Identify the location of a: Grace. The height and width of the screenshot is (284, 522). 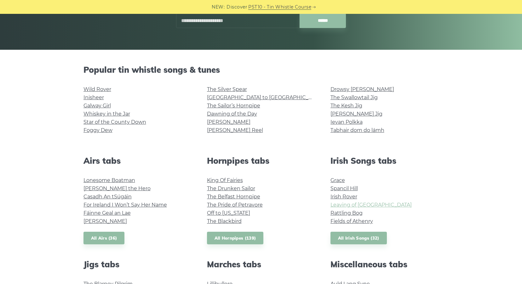
(337, 180).